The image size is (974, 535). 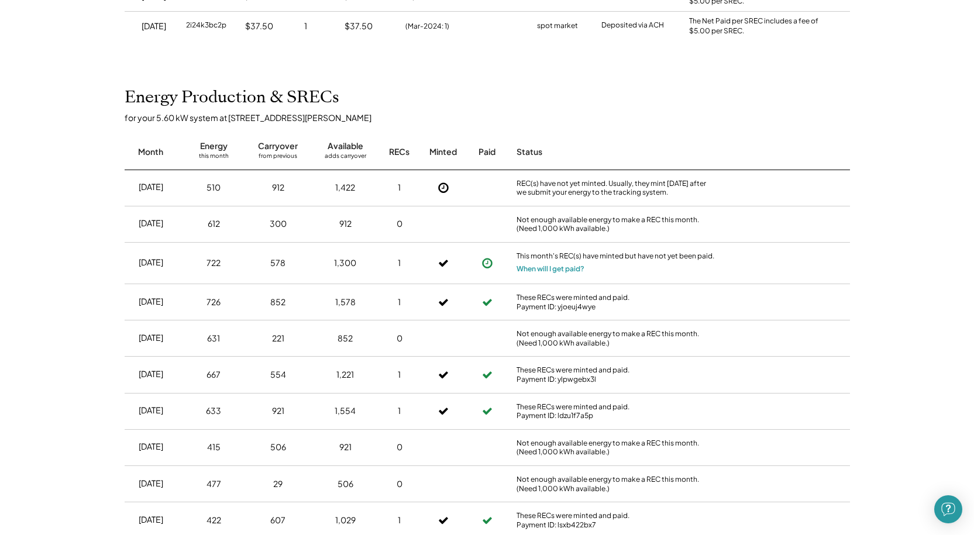 I want to click on div: 726, so click(x=214, y=302).